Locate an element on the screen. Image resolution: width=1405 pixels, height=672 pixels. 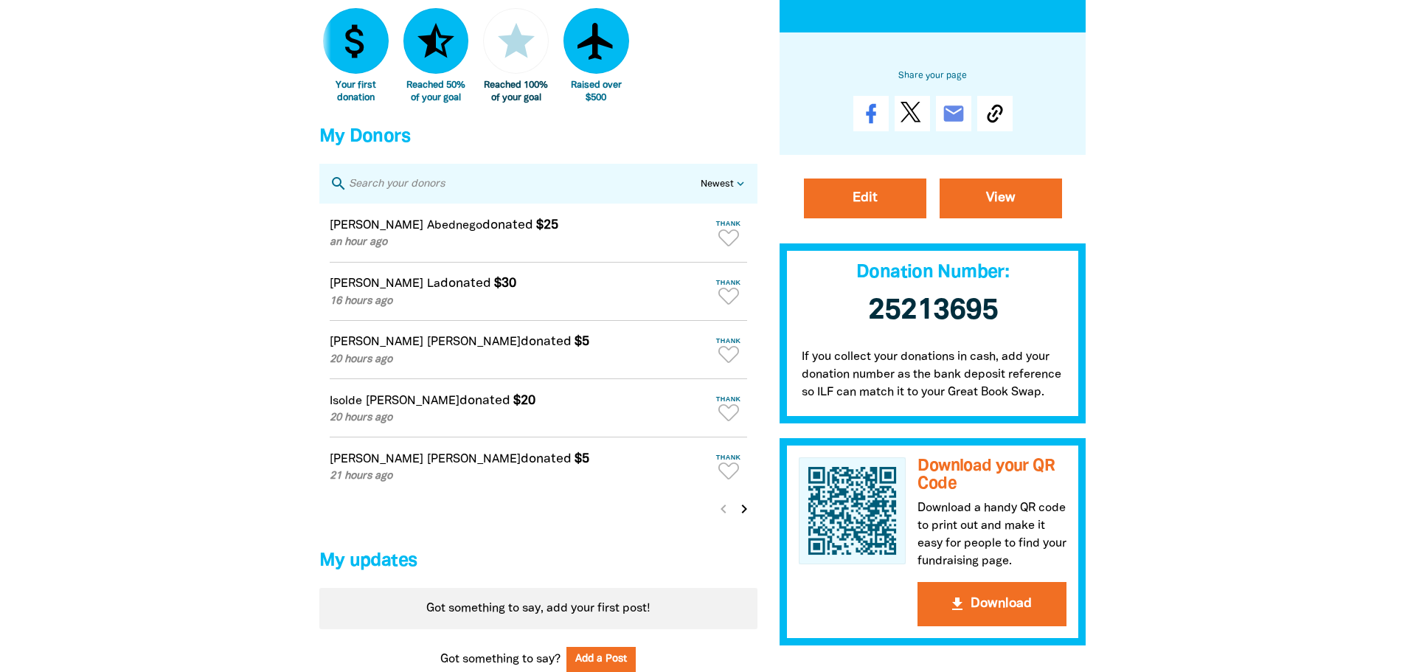
p: If you collect your donations in cash, add your donation number as the bank deposit reference so ... is located at coordinates (933, 378).